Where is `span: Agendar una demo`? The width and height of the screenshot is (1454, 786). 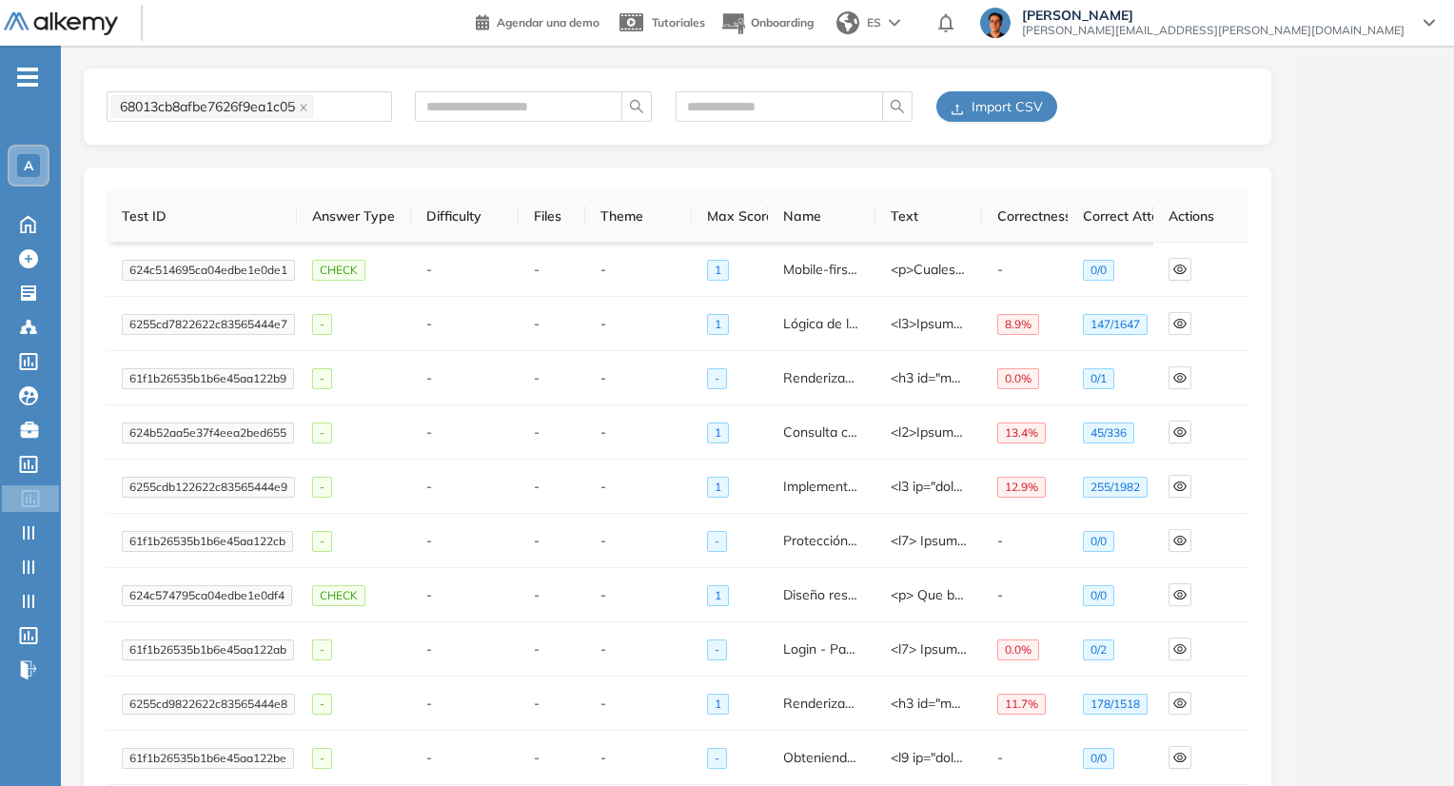
span: Agendar una demo is located at coordinates (548, 22).